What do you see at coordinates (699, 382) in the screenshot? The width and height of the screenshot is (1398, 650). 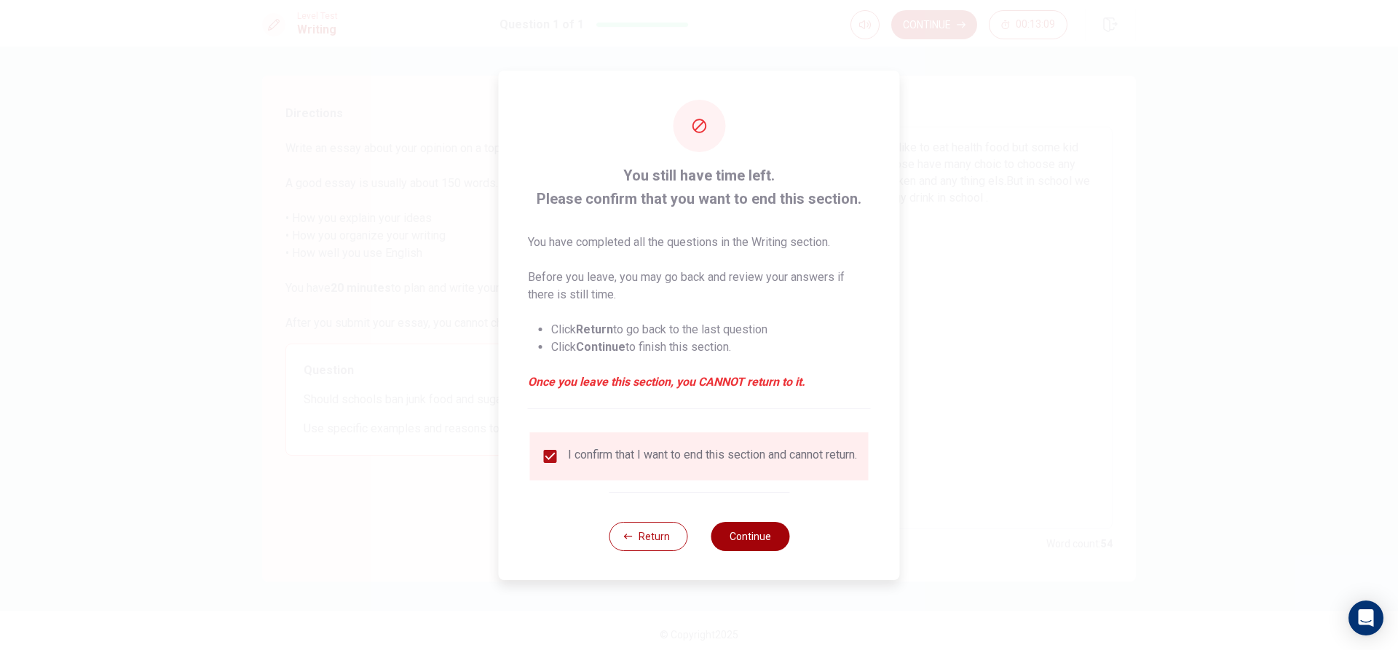 I see `em: Once you leave this section, you CANNOT return to it.` at bounding box center [699, 382].